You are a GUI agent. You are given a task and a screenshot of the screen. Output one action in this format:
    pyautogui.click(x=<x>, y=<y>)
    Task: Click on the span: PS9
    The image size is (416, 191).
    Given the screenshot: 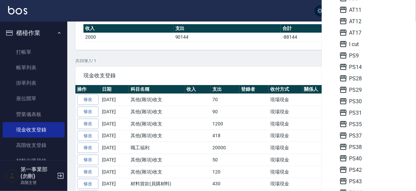 What is the action you would take?
    pyautogui.click(x=372, y=55)
    